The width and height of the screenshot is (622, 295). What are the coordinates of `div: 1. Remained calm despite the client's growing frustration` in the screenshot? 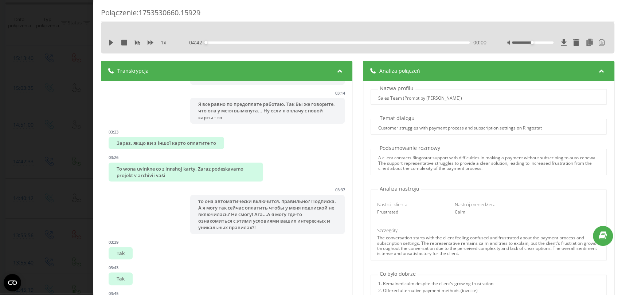 It's located at (464, 285).